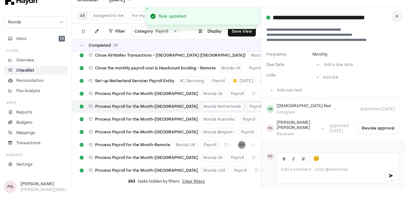 The height and width of the screenshot is (197, 405). Describe the element at coordinates (172, 16) in the screenshot. I see `div: Task updated` at that location.